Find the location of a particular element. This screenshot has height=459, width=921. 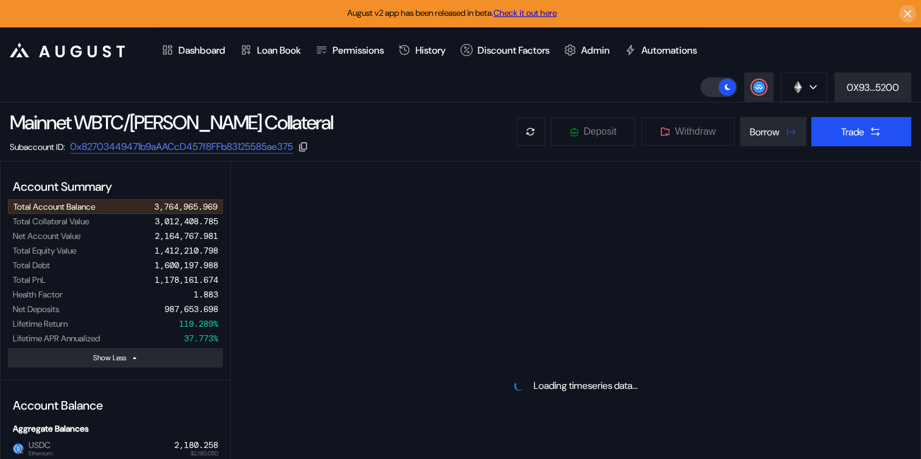

span: August v2 app has been released in beta. is located at coordinates (452, 13).